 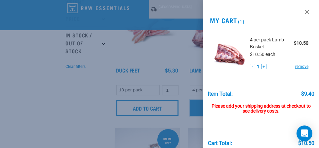 What do you see at coordinates (261, 105) in the screenshot?
I see `div: Please add your shipping address at checkout to see delivery costs.` at bounding box center [261, 105].